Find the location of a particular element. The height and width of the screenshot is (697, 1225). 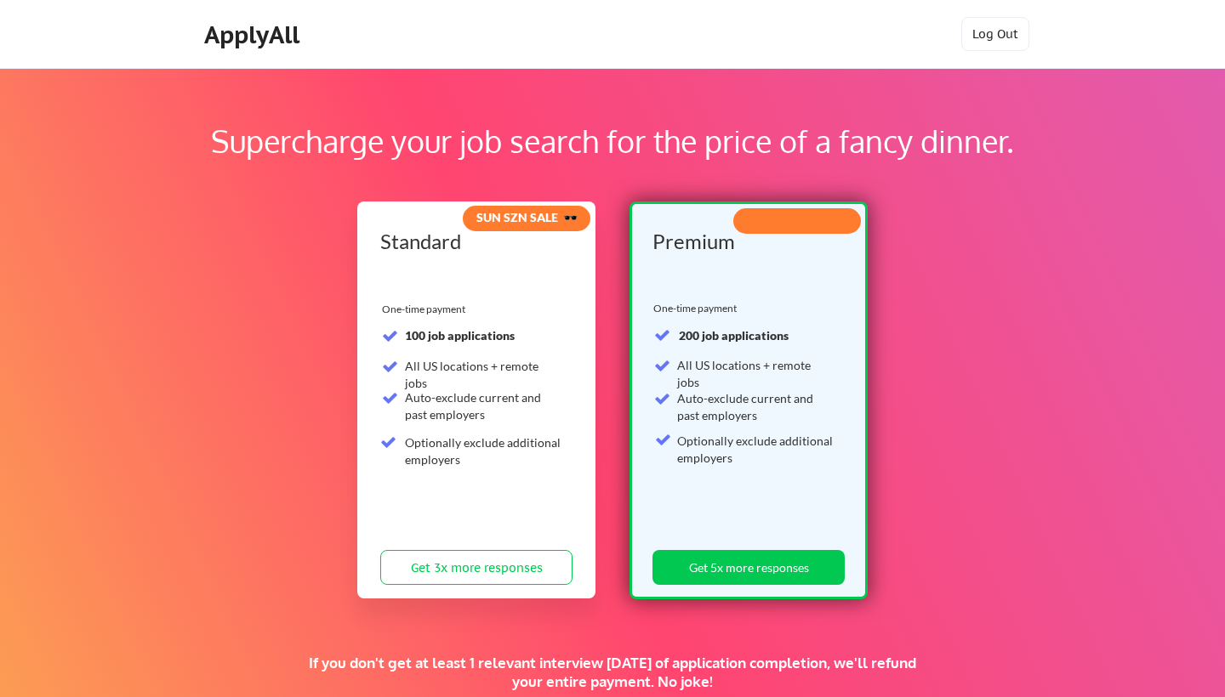

div: ApplyAll is located at coordinates (254, 35).